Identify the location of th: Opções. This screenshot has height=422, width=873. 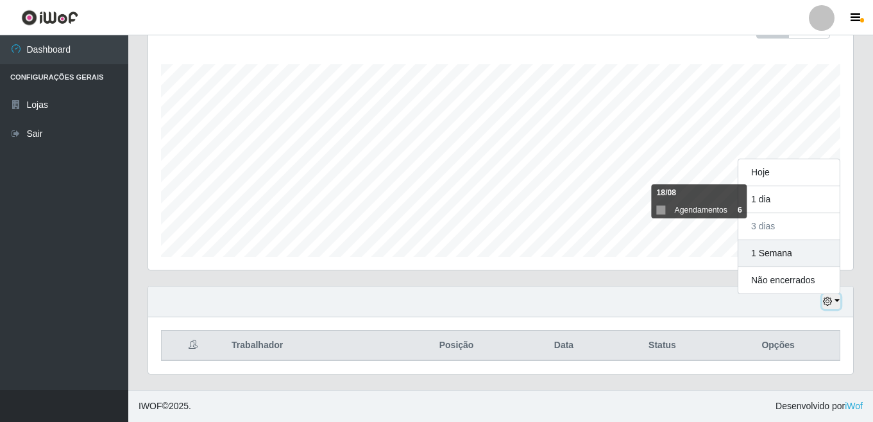
(778, 345).